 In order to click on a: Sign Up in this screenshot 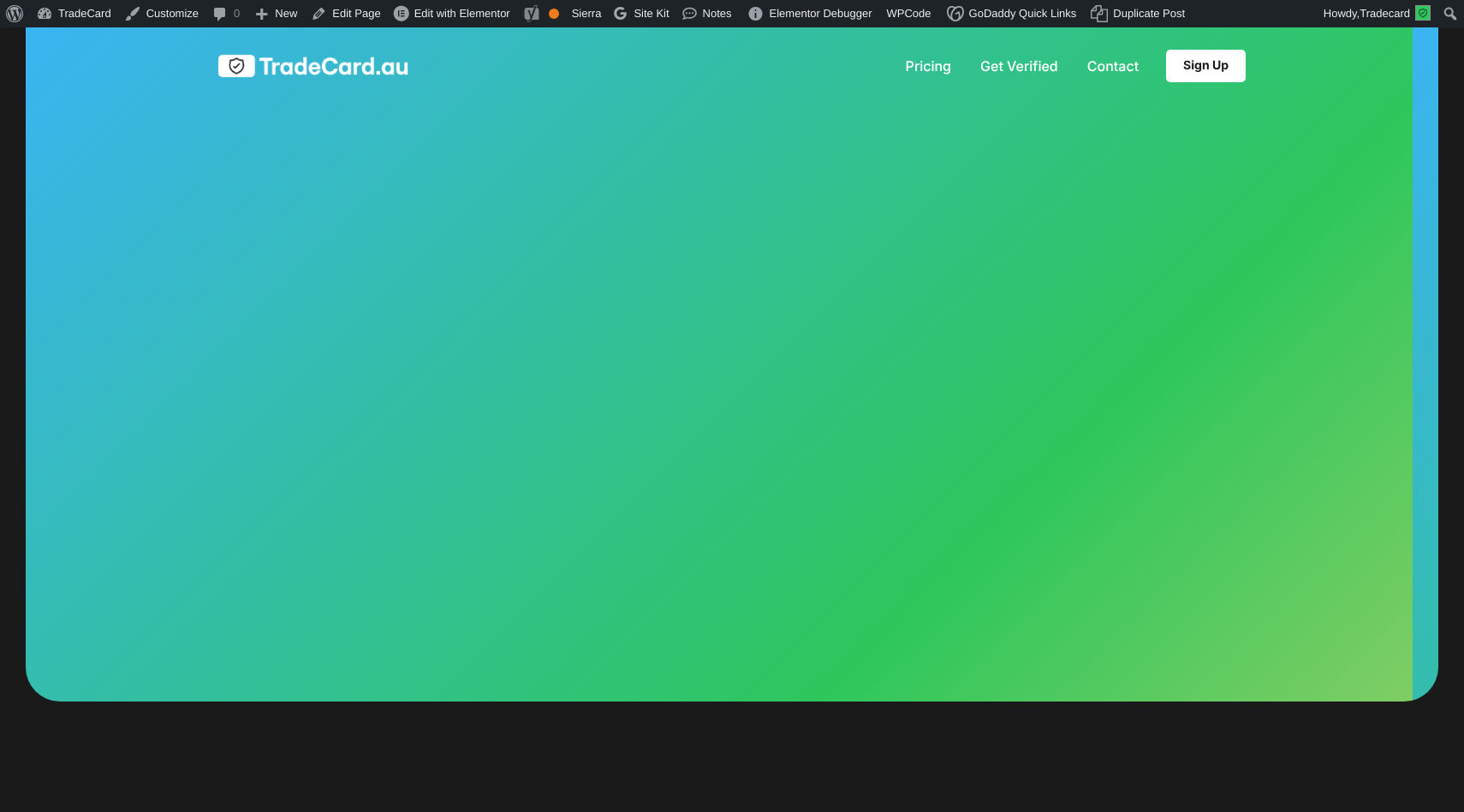, I will do `click(1206, 66)`.